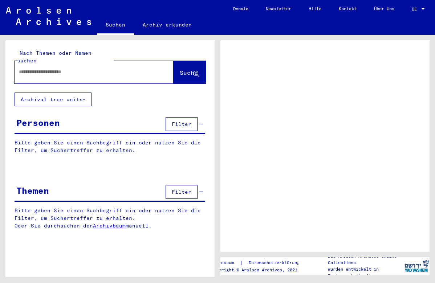 This screenshot has width=435, height=283. What do you see at coordinates (415, 9) in the screenshot?
I see `span: DE` at bounding box center [415, 9].